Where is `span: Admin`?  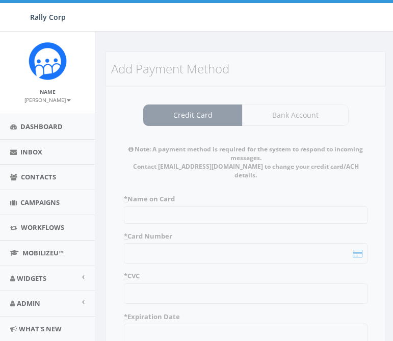
span: Admin is located at coordinates (29, 303).